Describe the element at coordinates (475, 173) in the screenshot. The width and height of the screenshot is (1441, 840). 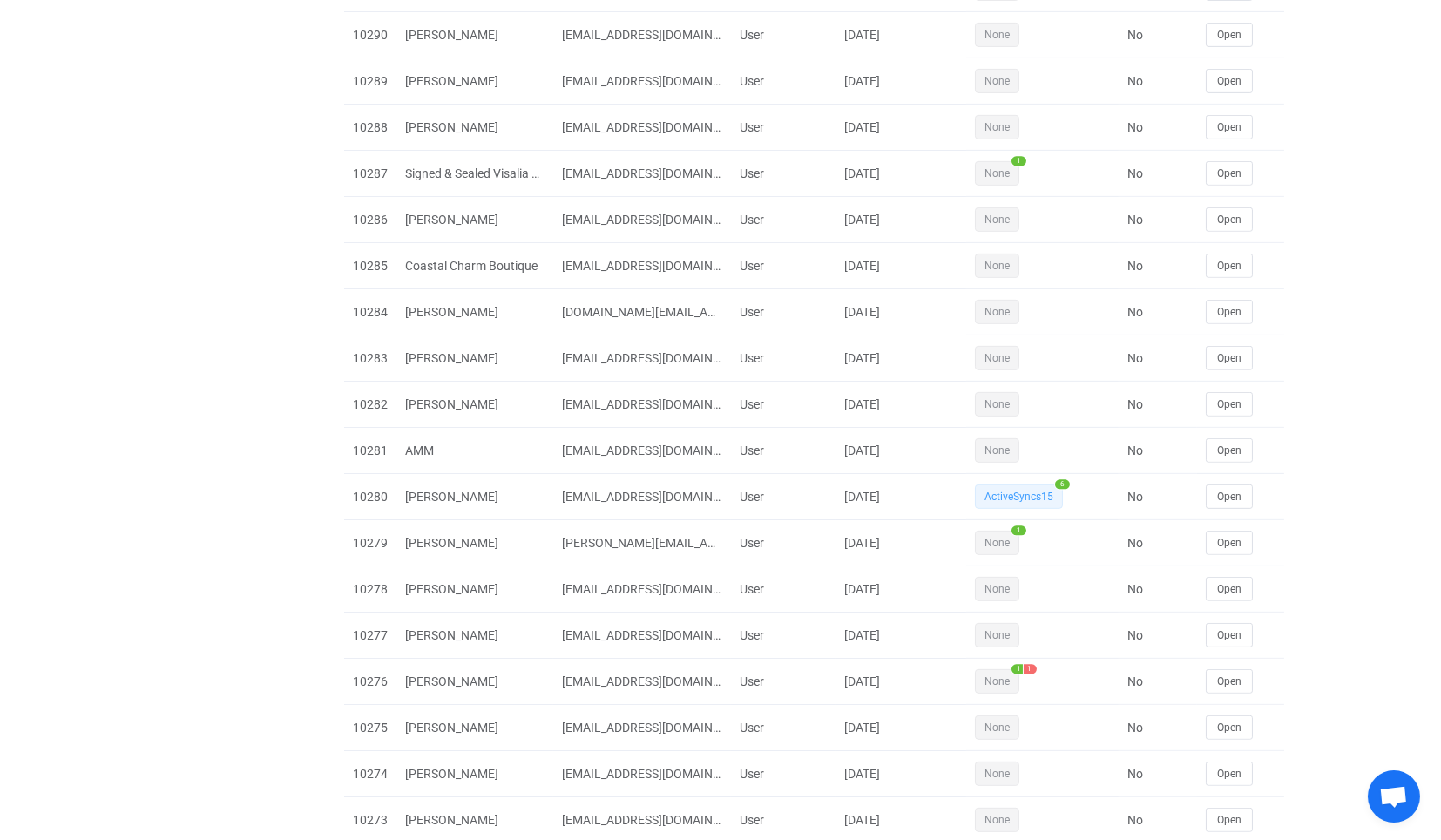
I see `div: Signed & Sealed Visalia Mobile Notary` at that location.